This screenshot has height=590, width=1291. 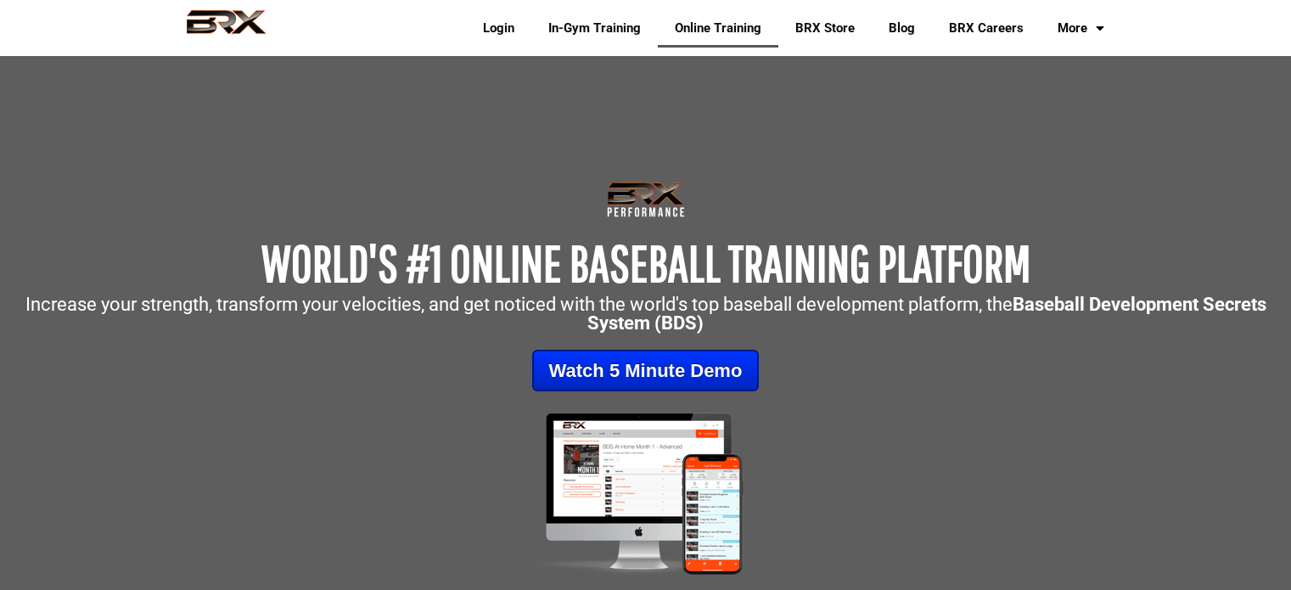 What do you see at coordinates (594, 28) in the screenshot?
I see `a: In-Gym Training` at bounding box center [594, 28].